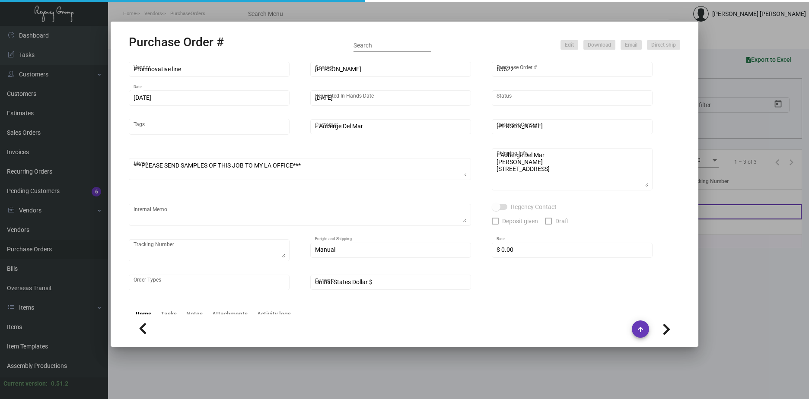 This screenshot has height=399, width=809. I want to click on span: Draft, so click(562, 221).